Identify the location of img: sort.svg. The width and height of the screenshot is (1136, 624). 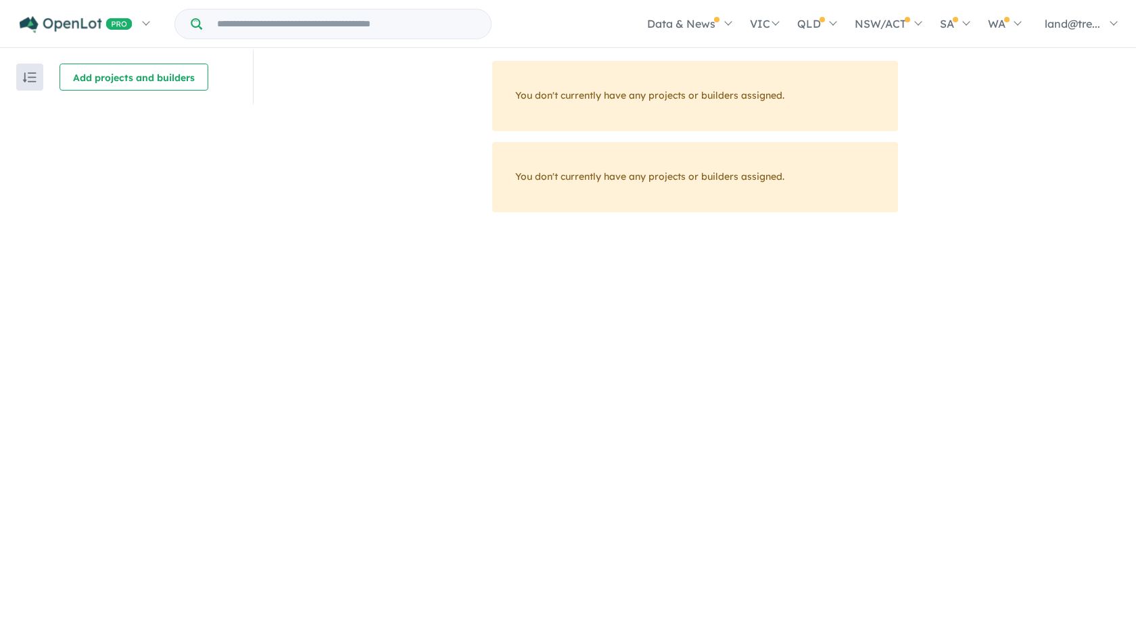
(30, 77).